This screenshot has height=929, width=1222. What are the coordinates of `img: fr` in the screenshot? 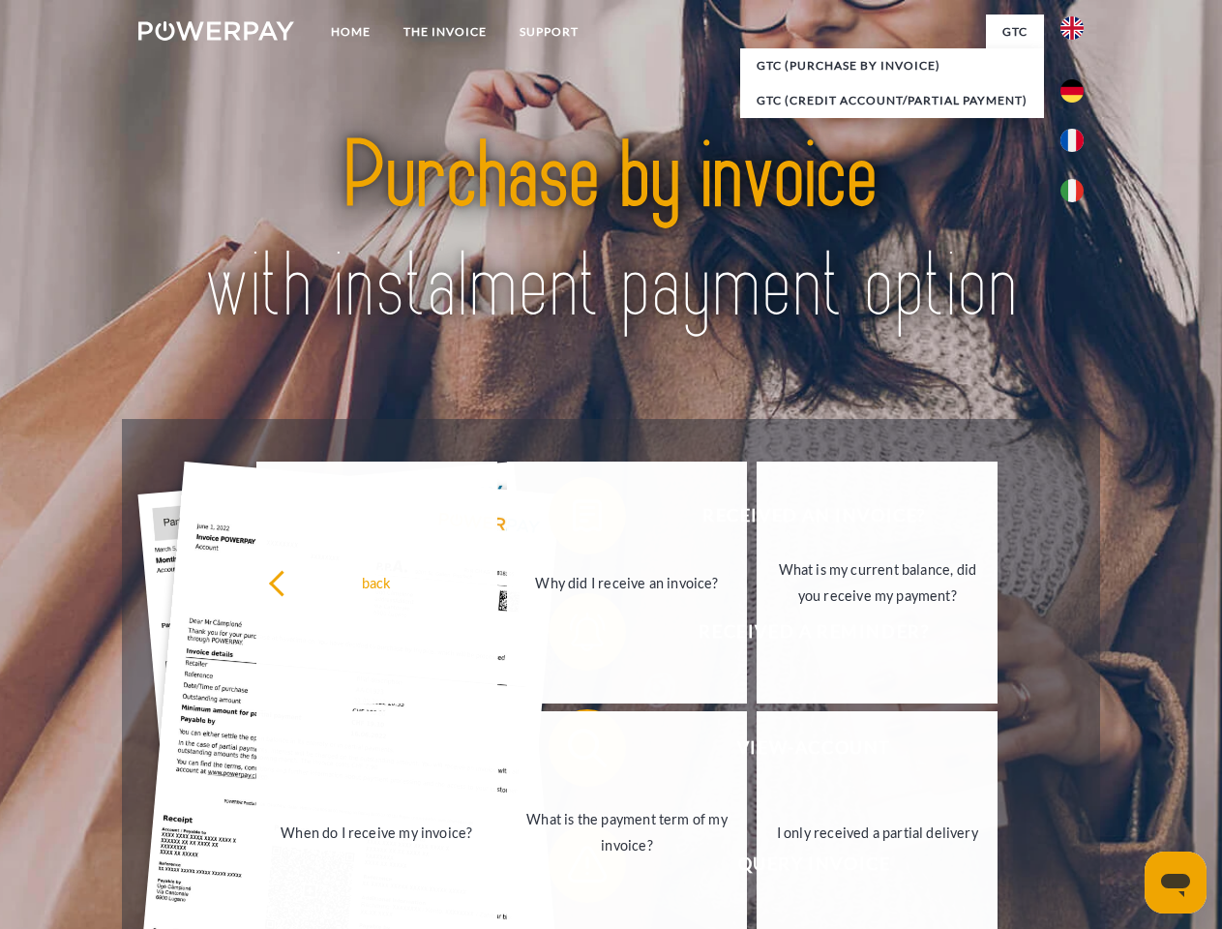 It's located at (1072, 140).